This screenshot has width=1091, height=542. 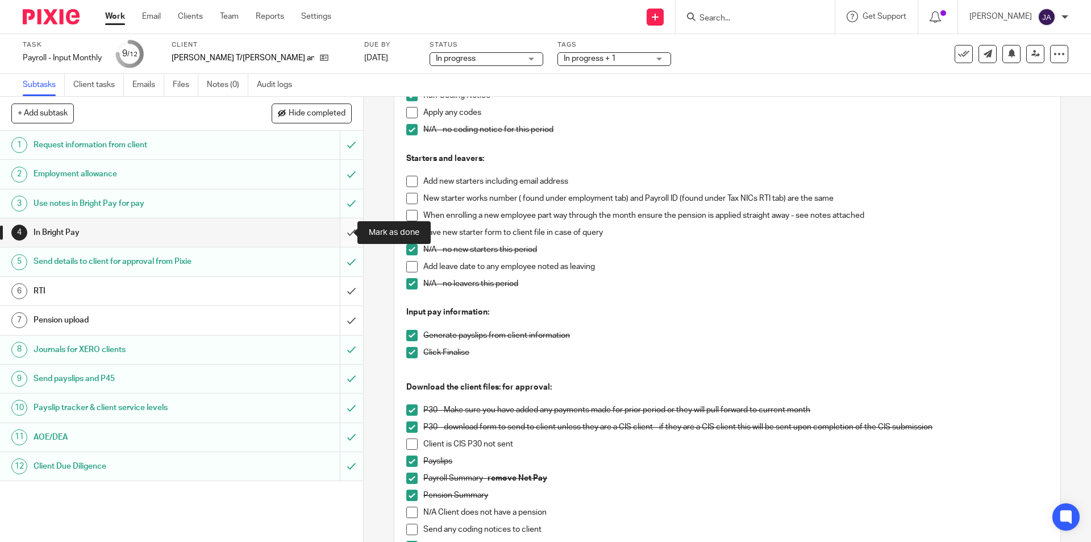 I want to click on span: Get Support, so click(x=884, y=16).